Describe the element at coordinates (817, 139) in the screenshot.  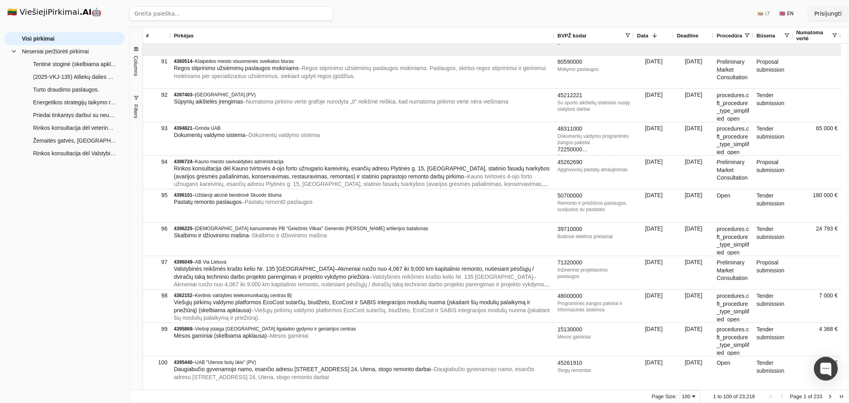
I see `div: 65 000 €` at that location.